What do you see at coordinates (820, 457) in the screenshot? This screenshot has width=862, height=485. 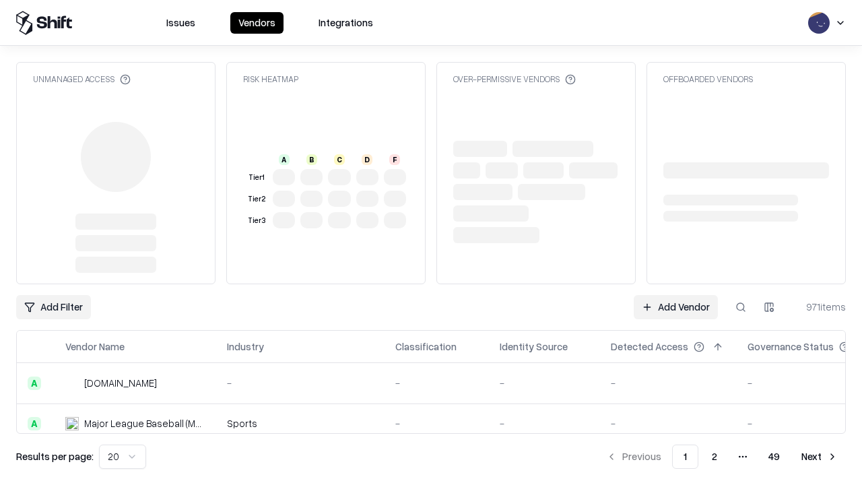 I see `button: Next` at bounding box center [820, 457].